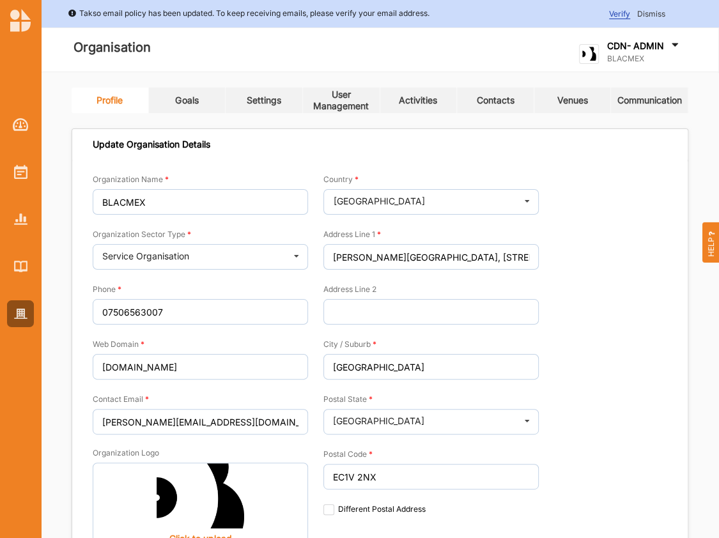 The height and width of the screenshot is (538, 719). Describe the element at coordinates (130, 180) in the screenshot. I see `label: Organization Name` at that location.